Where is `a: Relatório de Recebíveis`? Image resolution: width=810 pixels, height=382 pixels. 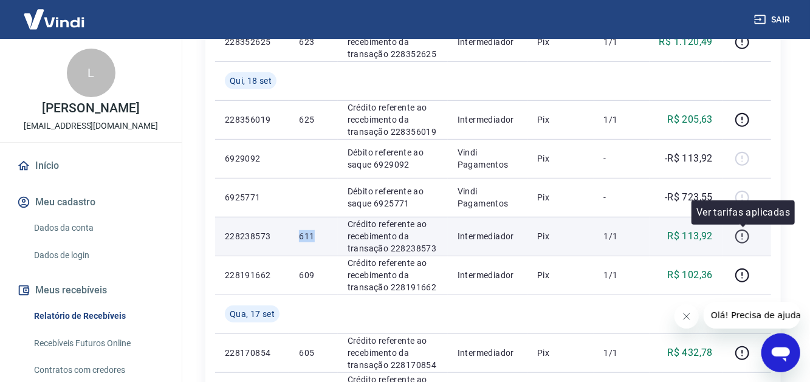 a: Relatório de Recebíveis is located at coordinates (98, 316).